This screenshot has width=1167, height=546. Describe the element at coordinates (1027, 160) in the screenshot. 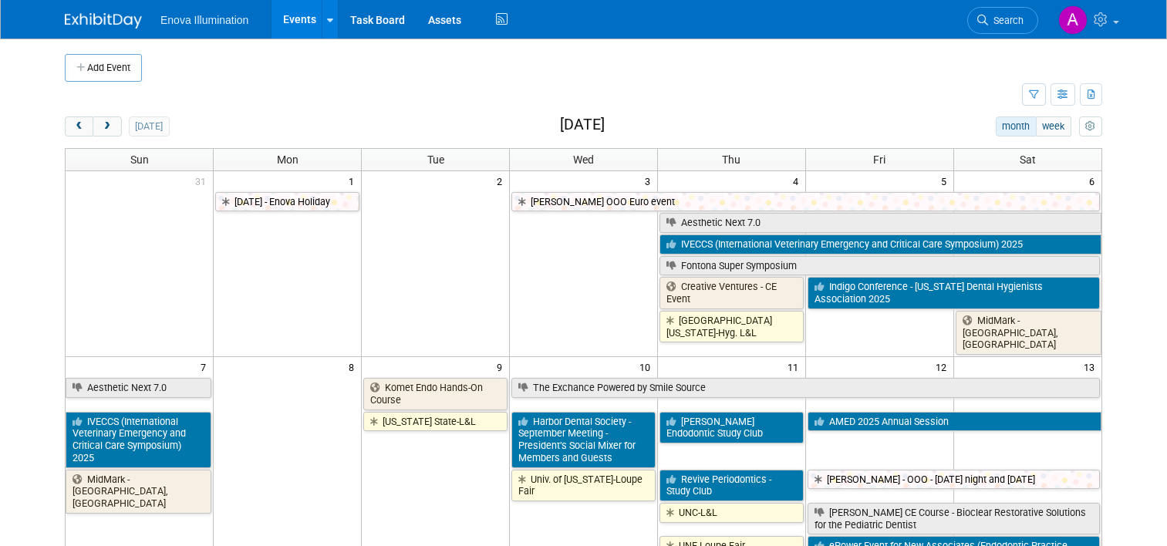

I see `span: Sat` at that location.